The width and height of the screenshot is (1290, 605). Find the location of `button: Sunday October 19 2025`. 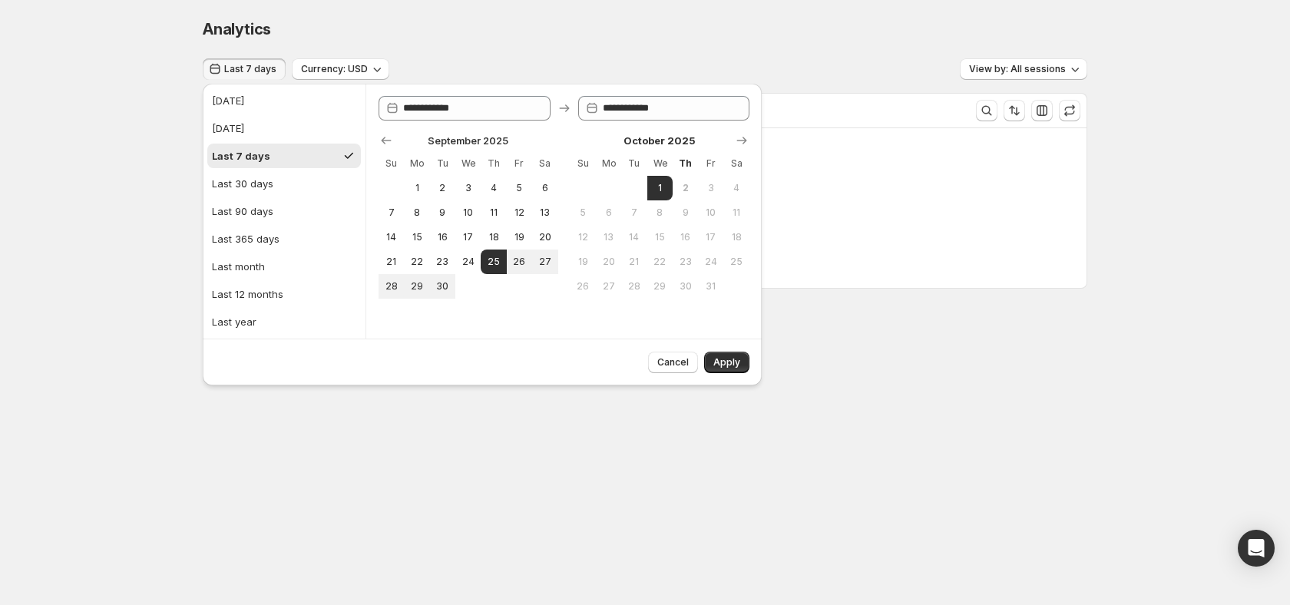

button: Sunday October 19 2025 is located at coordinates (583, 262).